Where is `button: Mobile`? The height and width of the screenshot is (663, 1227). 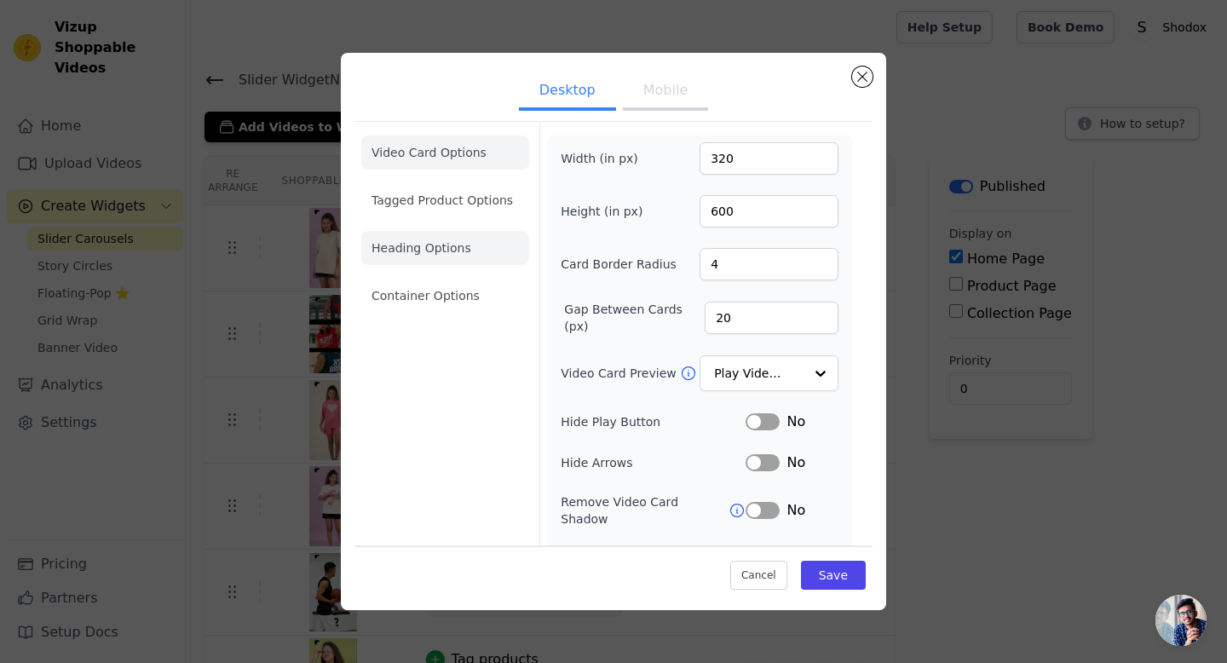 button: Mobile is located at coordinates (665, 92).